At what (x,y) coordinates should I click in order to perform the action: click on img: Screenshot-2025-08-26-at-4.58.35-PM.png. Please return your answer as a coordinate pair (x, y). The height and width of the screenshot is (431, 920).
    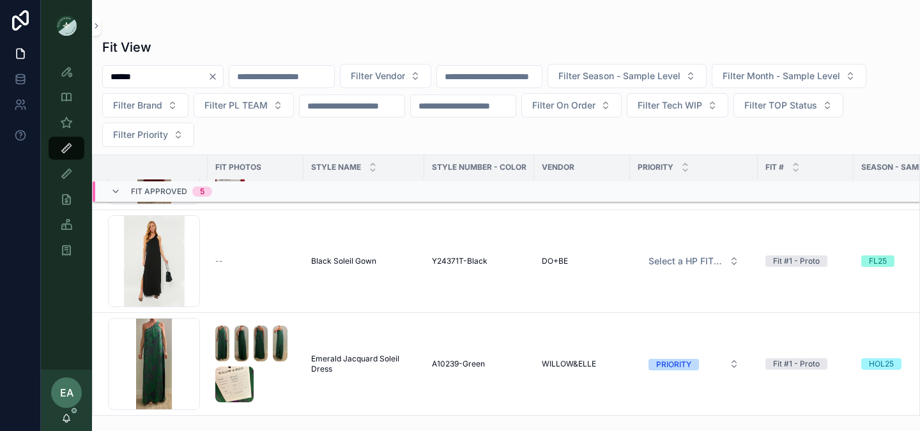
    Looking at the image, I should click on (241, 344).